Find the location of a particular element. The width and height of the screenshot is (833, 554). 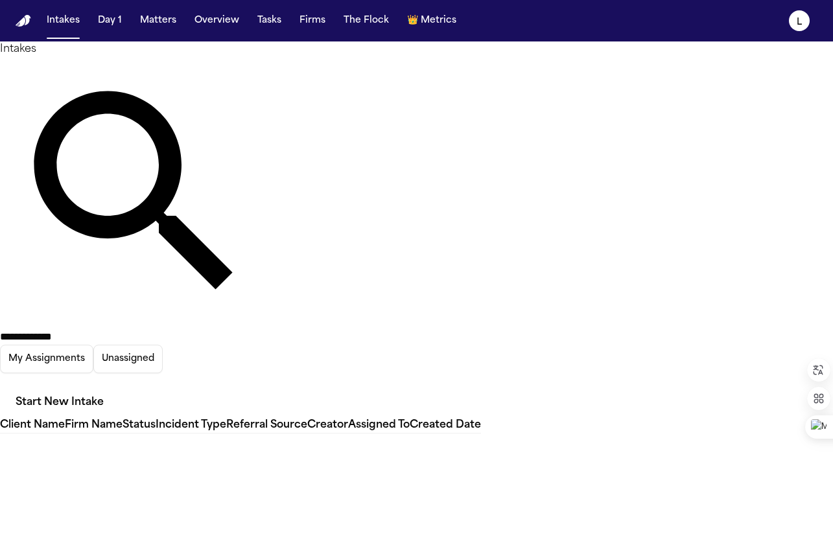

a: Matters is located at coordinates (158, 21).